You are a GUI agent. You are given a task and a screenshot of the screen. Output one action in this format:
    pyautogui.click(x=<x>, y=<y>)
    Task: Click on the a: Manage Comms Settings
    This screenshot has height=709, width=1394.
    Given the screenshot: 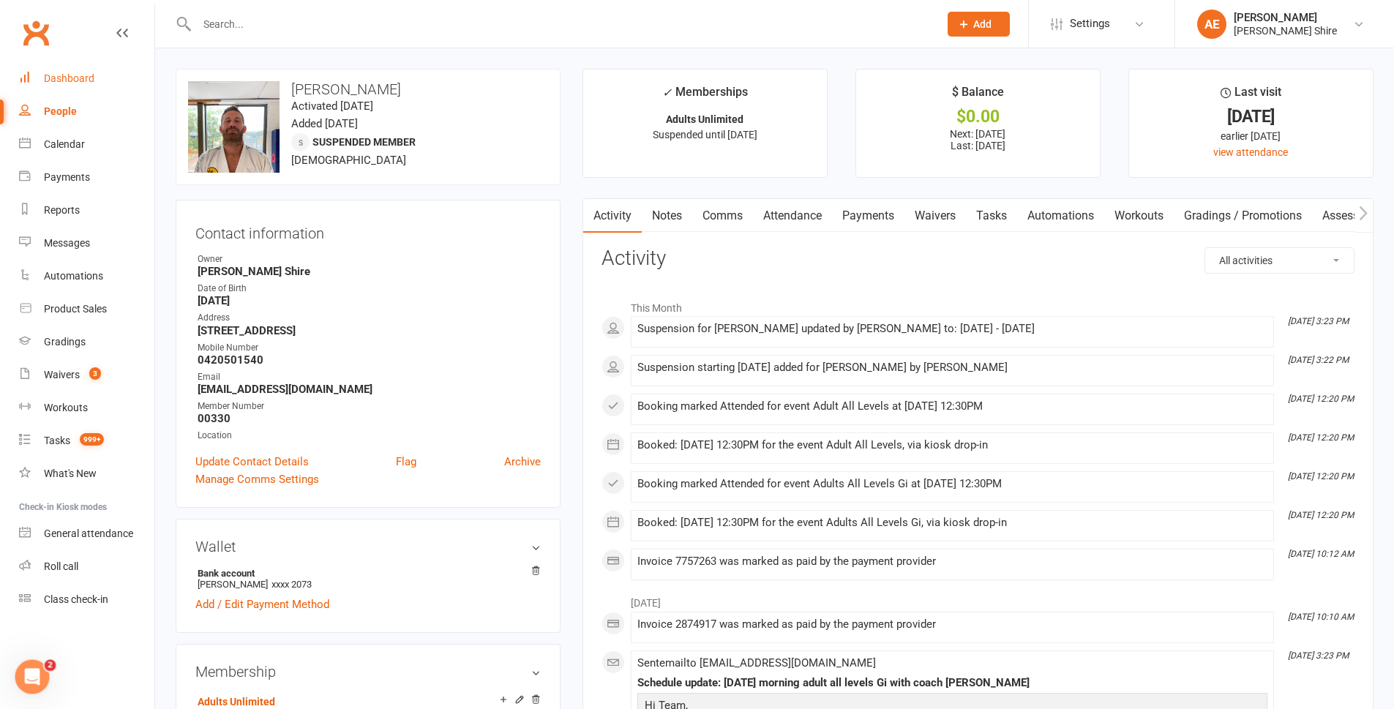 What is the action you would take?
    pyautogui.click(x=257, y=479)
    